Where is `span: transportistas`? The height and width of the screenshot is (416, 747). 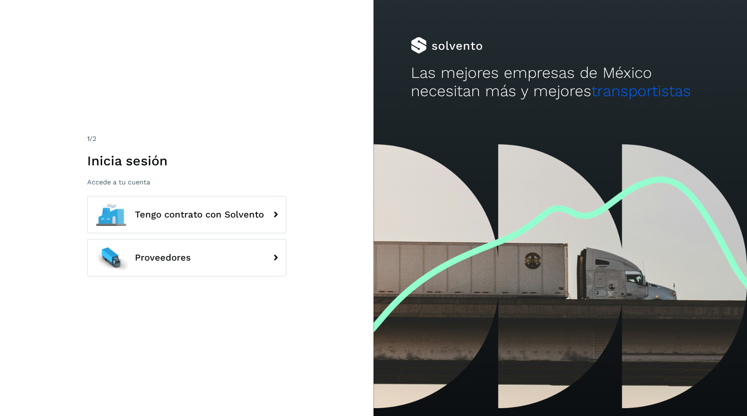
span: transportistas is located at coordinates (641, 91).